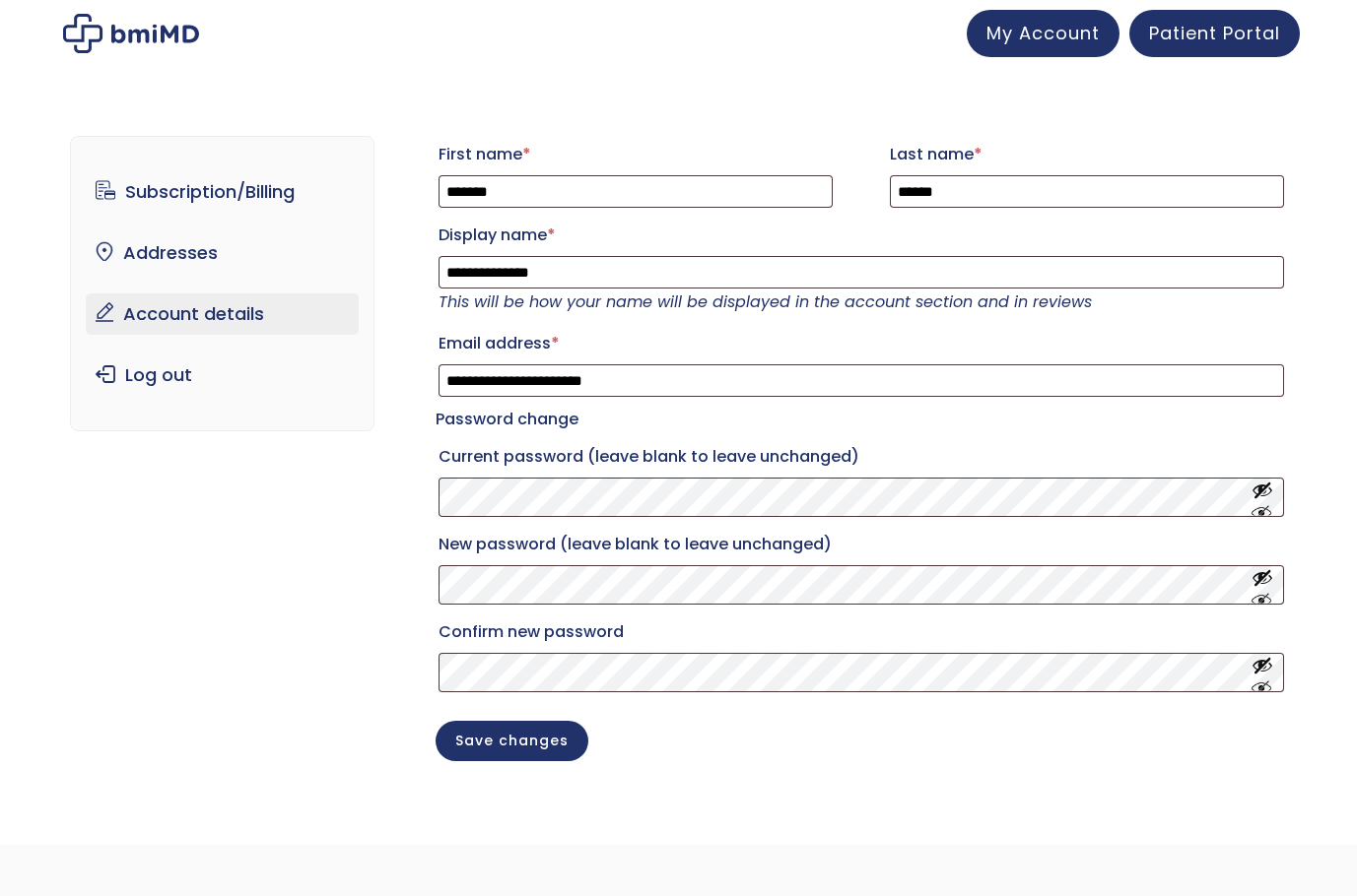  What do you see at coordinates (131, 34) in the screenshot?
I see `div: My account` at bounding box center [131, 34].